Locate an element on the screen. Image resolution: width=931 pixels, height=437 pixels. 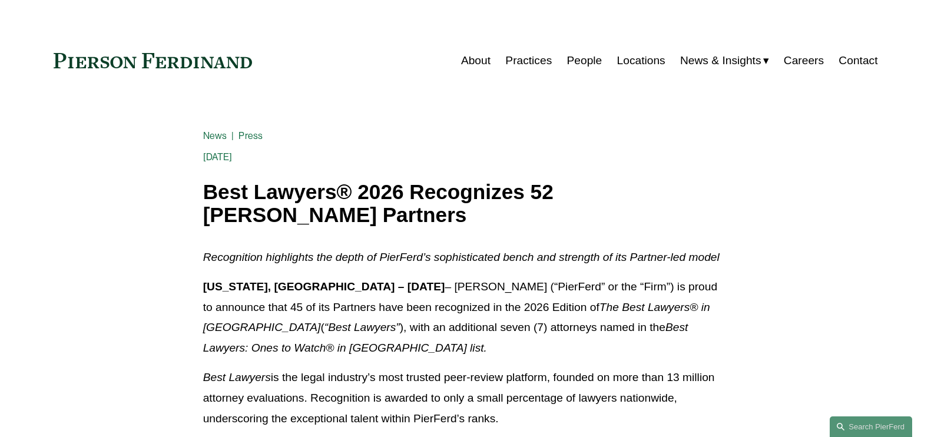
a: Contact is located at coordinates (858, 61).